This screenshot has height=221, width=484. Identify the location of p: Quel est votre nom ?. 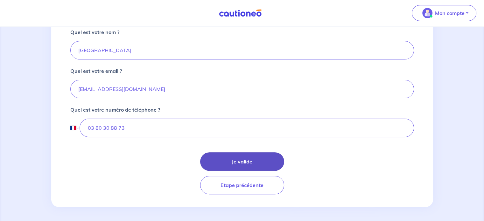
(95, 32).